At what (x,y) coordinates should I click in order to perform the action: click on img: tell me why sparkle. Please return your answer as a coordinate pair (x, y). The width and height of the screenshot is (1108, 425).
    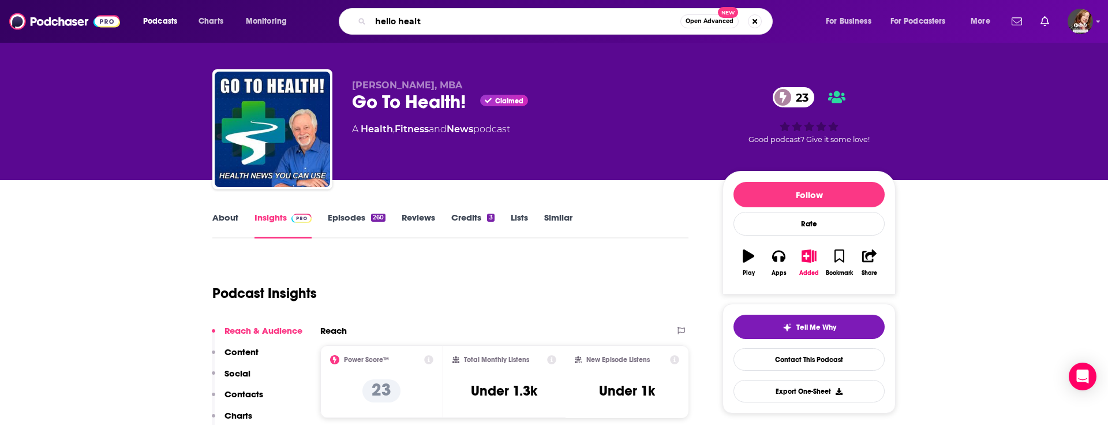
    Looking at the image, I should click on (787, 327).